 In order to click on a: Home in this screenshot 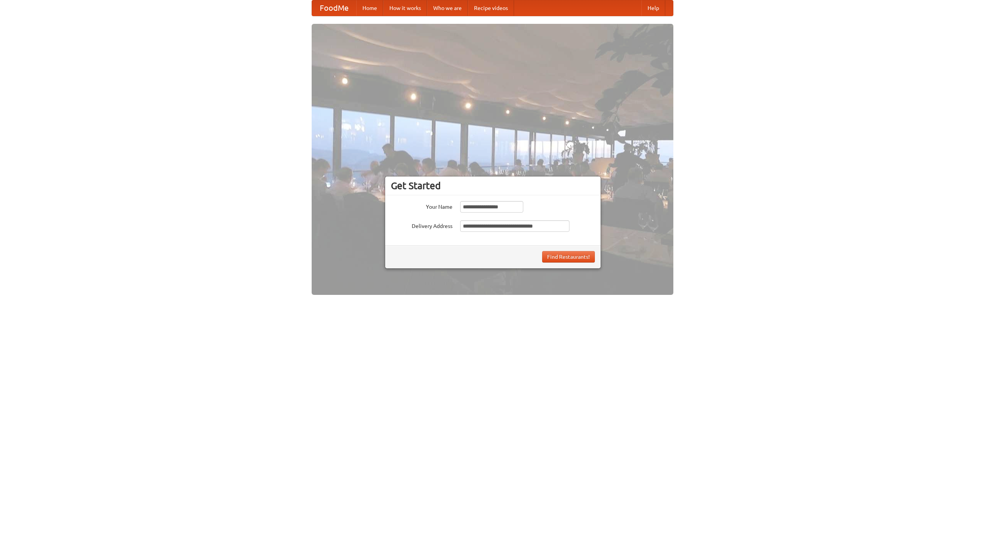, I will do `click(370, 8)`.